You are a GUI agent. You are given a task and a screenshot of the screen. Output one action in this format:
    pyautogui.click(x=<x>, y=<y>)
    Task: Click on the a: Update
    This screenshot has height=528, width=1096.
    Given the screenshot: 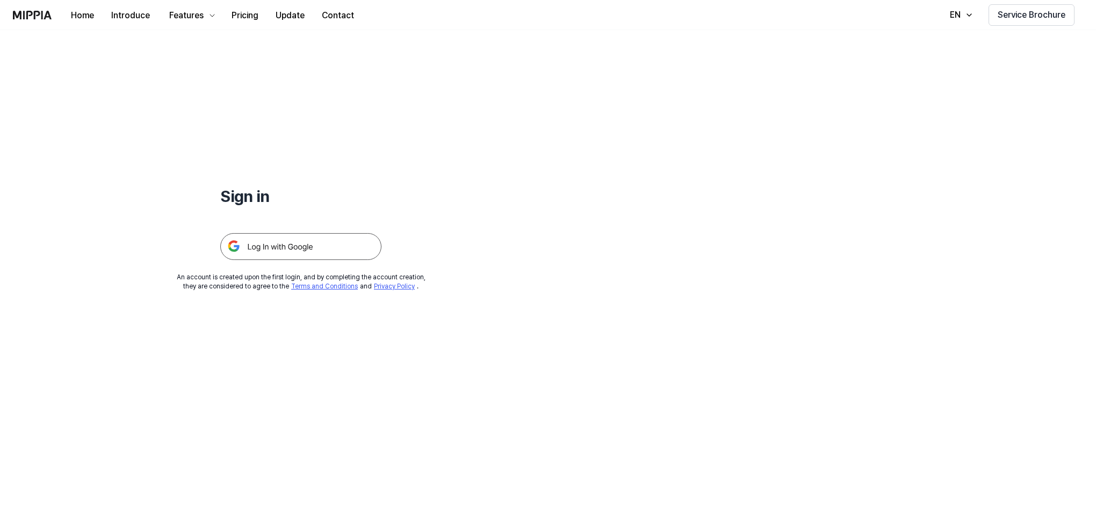 What is the action you would take?
    pyautogui.click(x=290, y=15)
    